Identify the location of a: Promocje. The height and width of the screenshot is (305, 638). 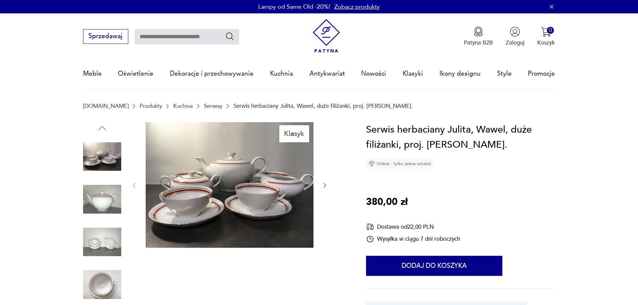
(541, 74).